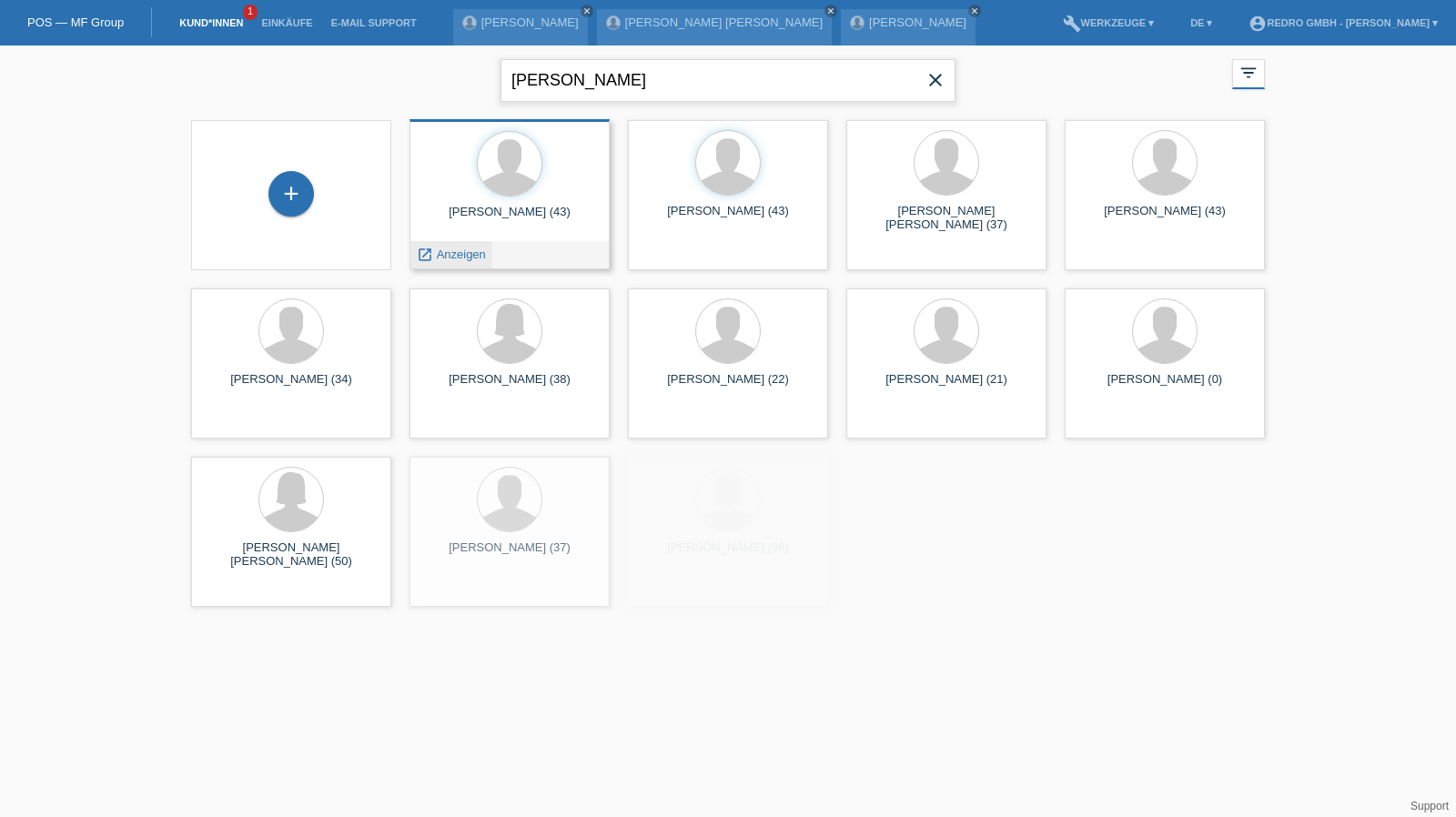 The height and width of the screenshot is (817, 1456). Describe the element at coordinates (211, 23) in the screenshot. I see `a: Kund*innen` at that location.